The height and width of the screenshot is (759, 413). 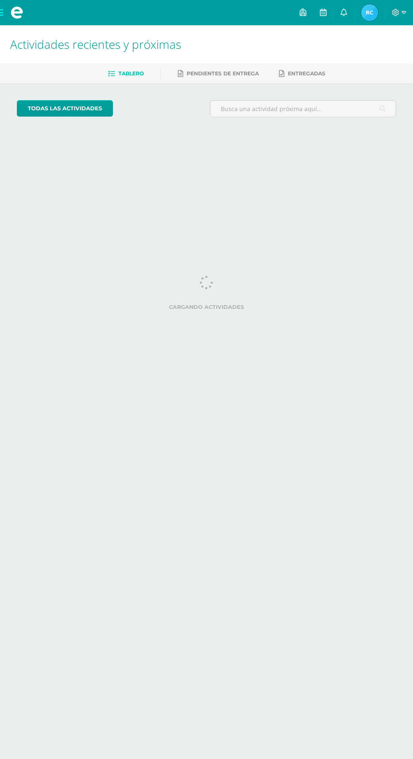 What do you see at coordinates (96, 44) in the screenshot?
I see `span: Actividades recientes y próximas` at bounding box center [96, 44].